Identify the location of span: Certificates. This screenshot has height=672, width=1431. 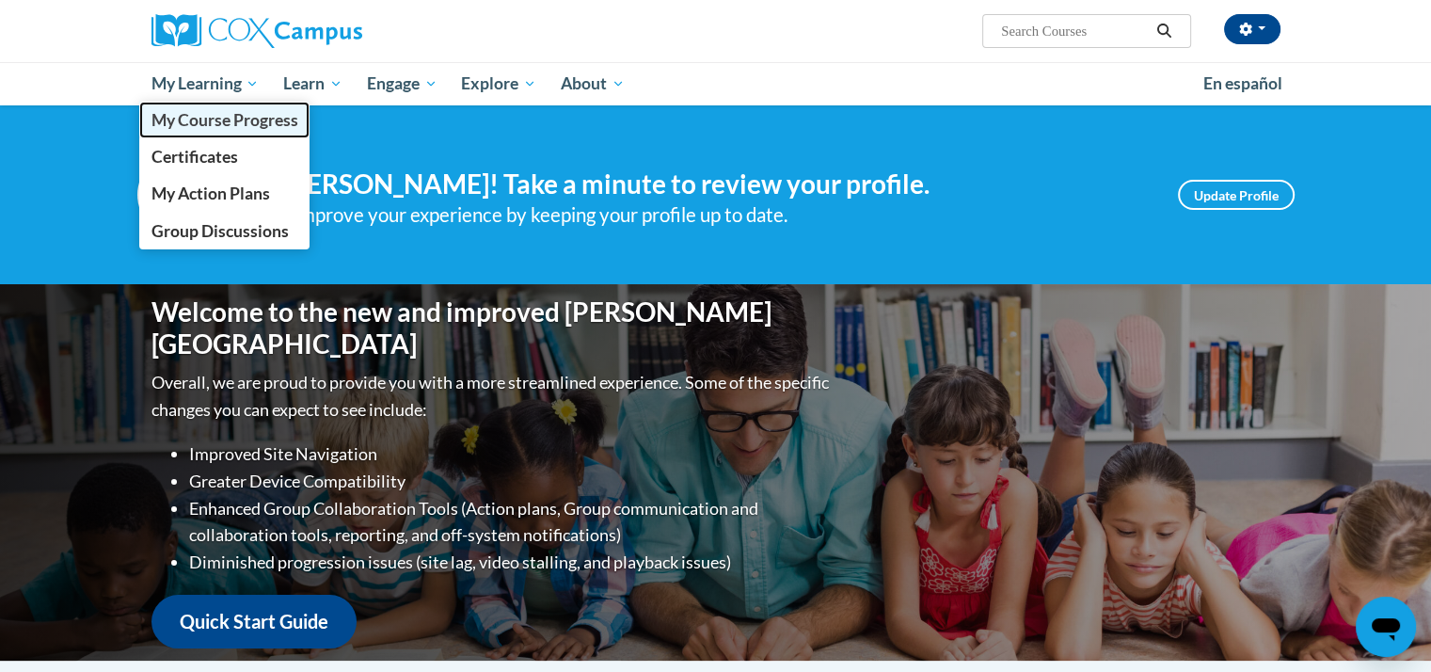
(194, 156).